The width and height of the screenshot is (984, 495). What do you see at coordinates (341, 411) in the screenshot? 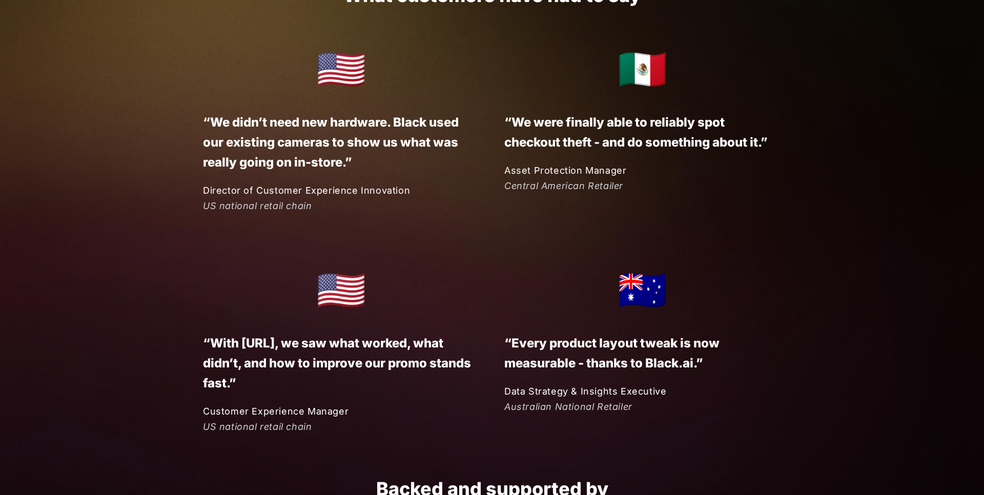
I see `p: Customer Experience Manager` at bounding box center [341, 411].